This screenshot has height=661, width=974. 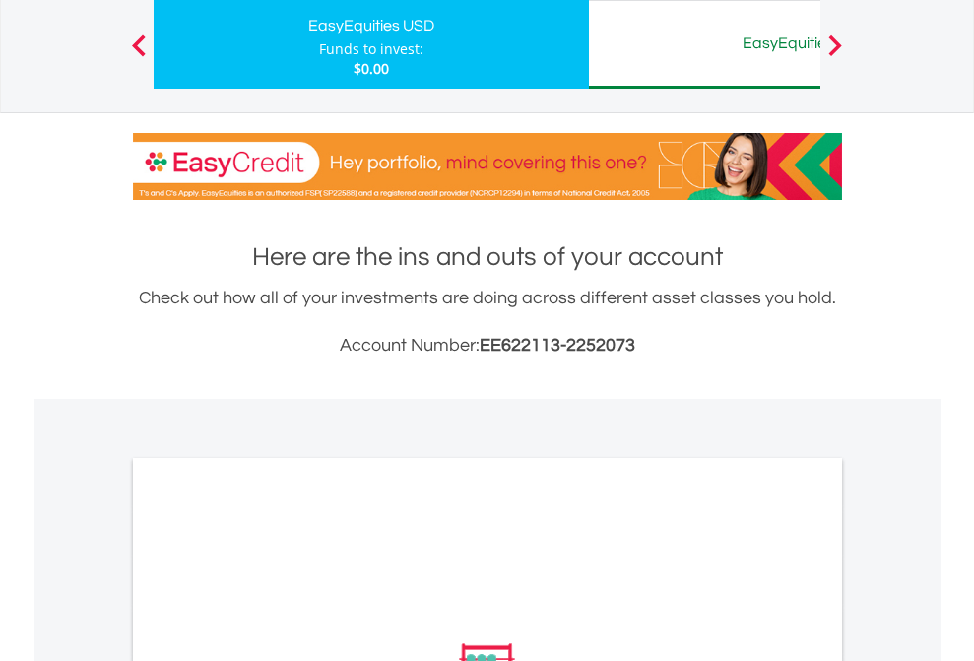 What do you see at coordinates (487, 322) in the screenshot?
I see `div: Check out how all of your investments are doing across different asset classes you hold.` at bounding box center [487, 322].